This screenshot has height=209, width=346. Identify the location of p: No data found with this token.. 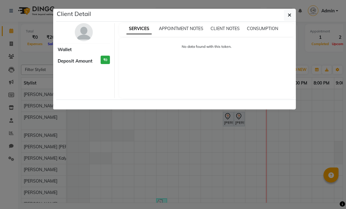
(207, 47).